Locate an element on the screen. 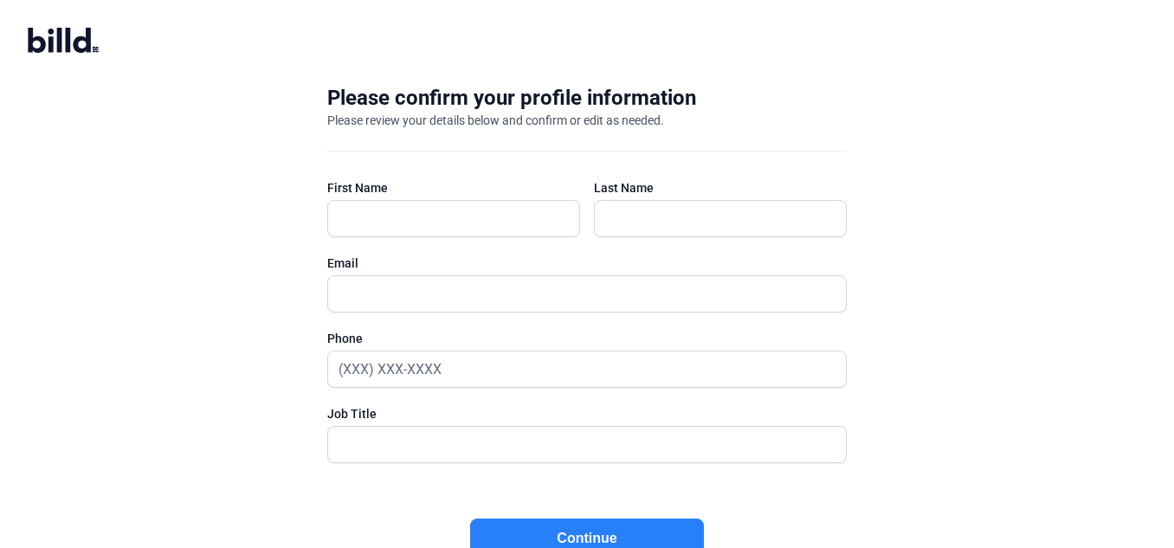  div: First Name is located at coordinates (454, 188).